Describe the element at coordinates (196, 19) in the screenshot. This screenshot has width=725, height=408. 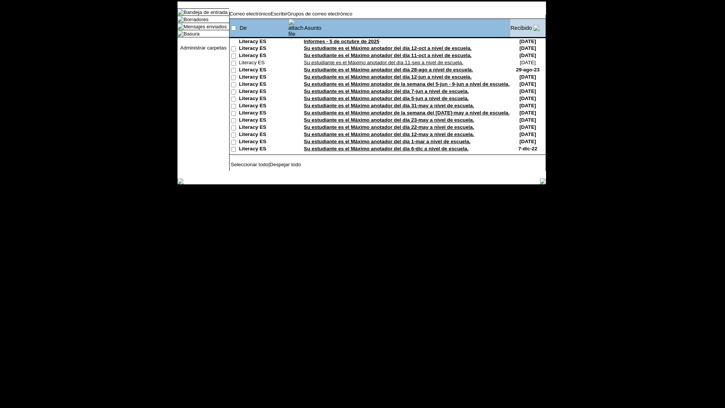
I see `a: Borradores` at that location.